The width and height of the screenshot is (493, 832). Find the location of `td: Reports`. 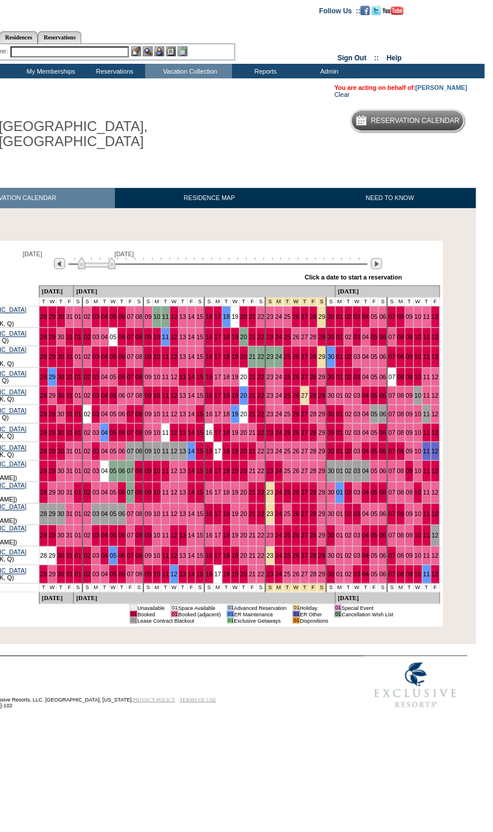

td: Reports is located at coordinates (264, 71).